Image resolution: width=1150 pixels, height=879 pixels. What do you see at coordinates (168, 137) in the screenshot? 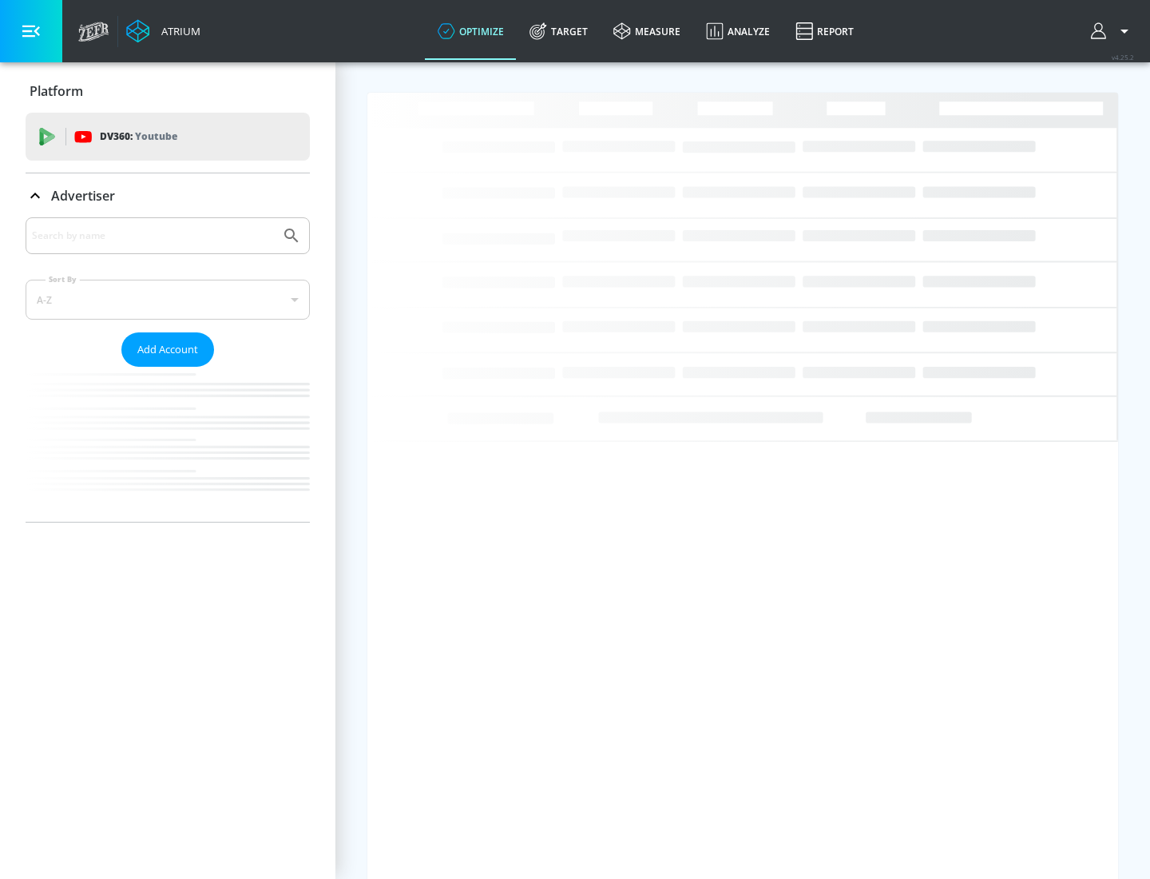
I see `div: DV360: Youtube` at bounding box center [168, 137].